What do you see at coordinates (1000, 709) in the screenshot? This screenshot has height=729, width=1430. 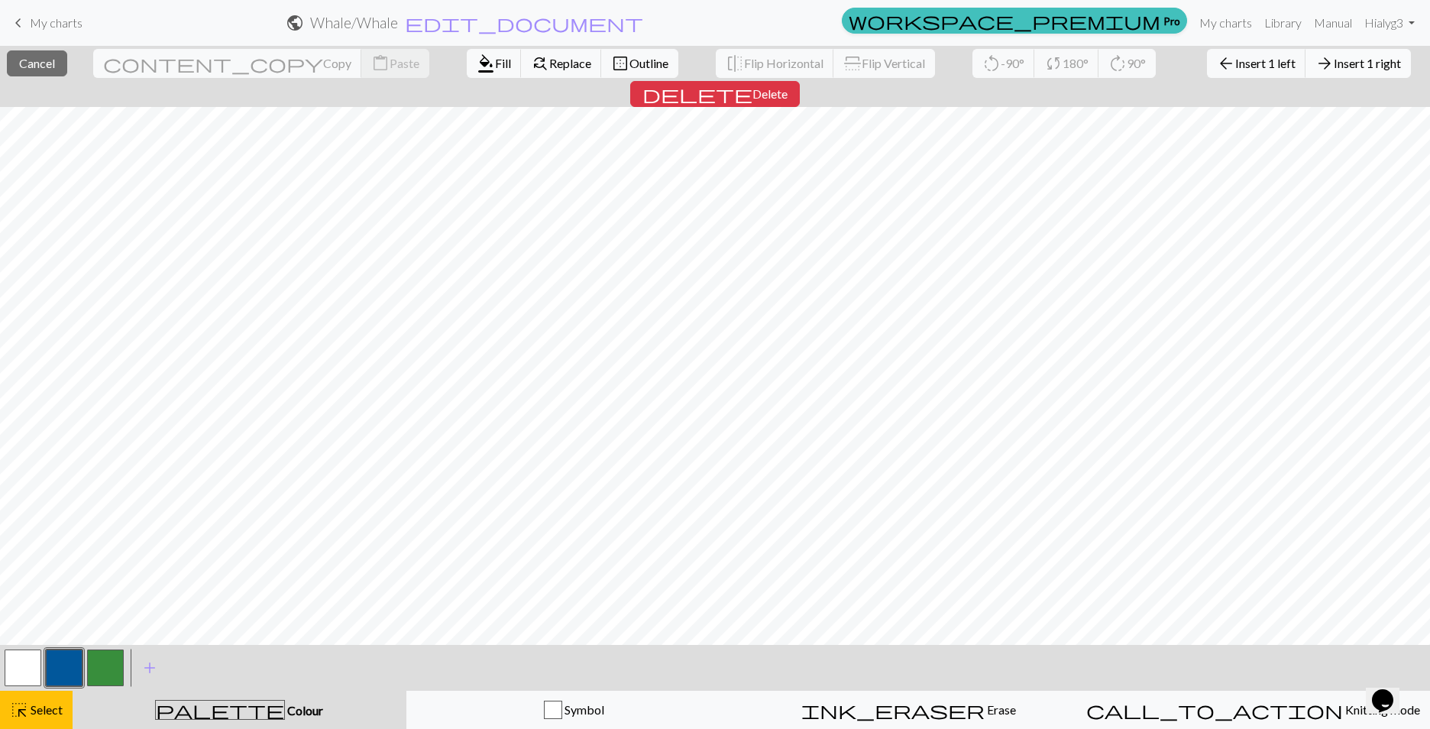 I see `span: Erase` at bounding box center [1000, 709].